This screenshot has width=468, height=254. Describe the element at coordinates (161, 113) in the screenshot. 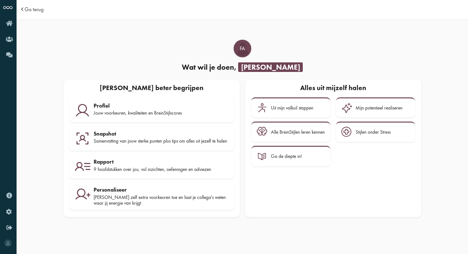

I see `div: Jouw voorkeuren, kwaliteiten en BreinStijlscores` at that location.